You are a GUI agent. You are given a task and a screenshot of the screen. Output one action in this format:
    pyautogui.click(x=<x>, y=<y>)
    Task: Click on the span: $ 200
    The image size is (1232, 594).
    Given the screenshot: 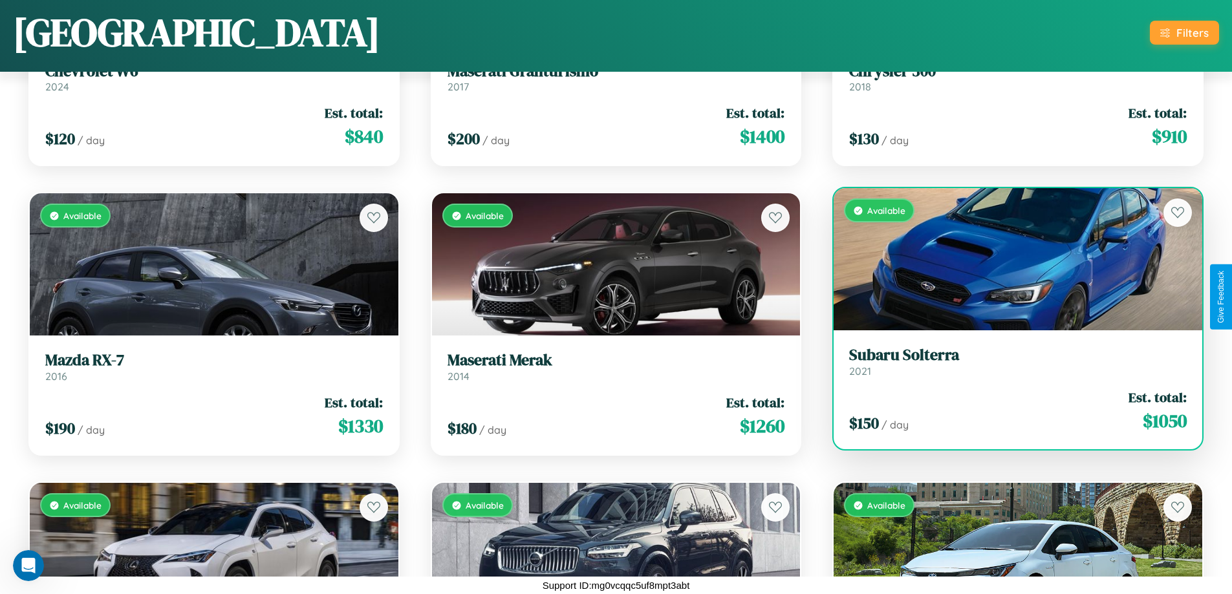 What is the action you would take?
    pyautogui.click(x=464, y=138)
    